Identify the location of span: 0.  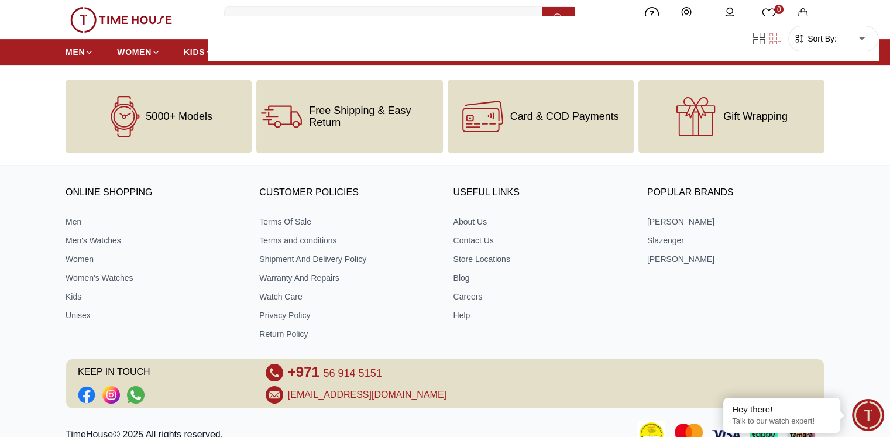
(779, 9).